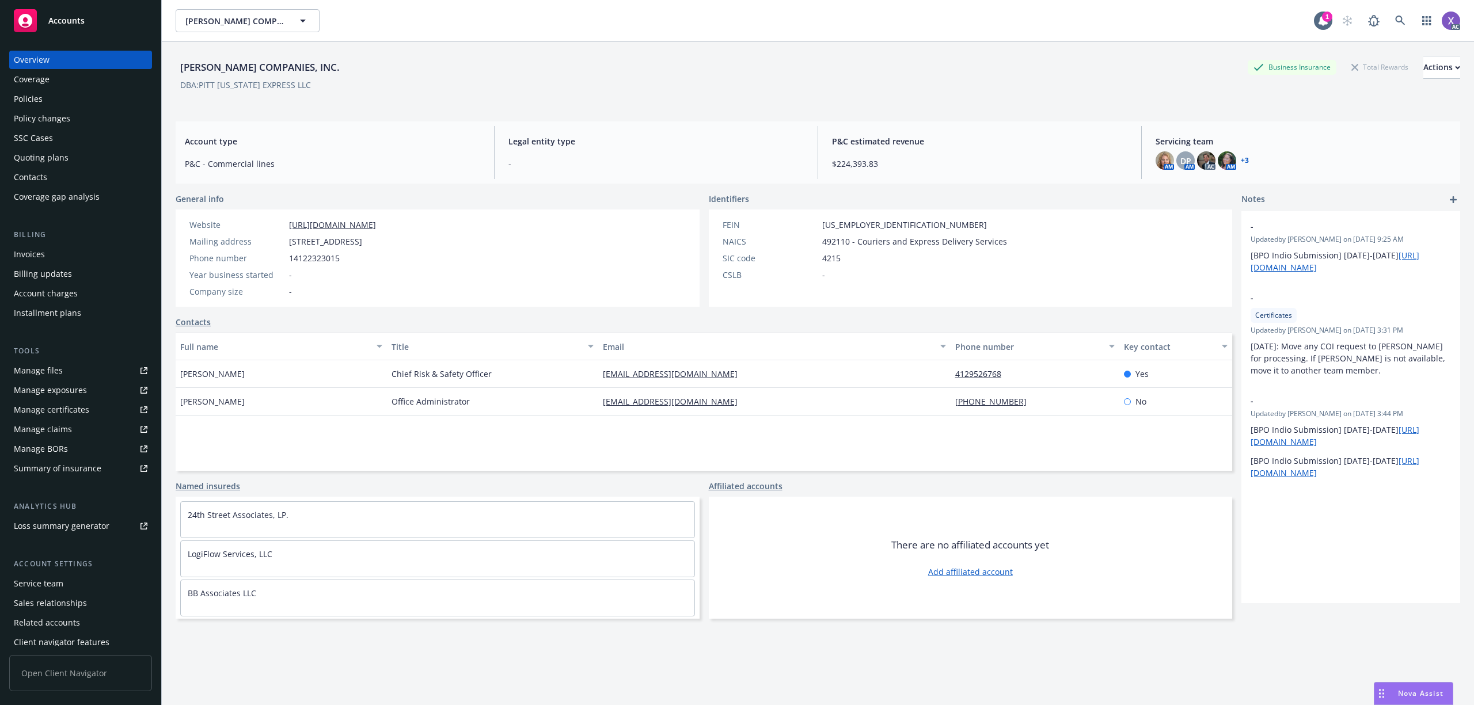 This screenshot has height=705, width=1474. Describe the element at coordinates (47, 313) in the screenshot. I see `div: Installment plans` at that location.